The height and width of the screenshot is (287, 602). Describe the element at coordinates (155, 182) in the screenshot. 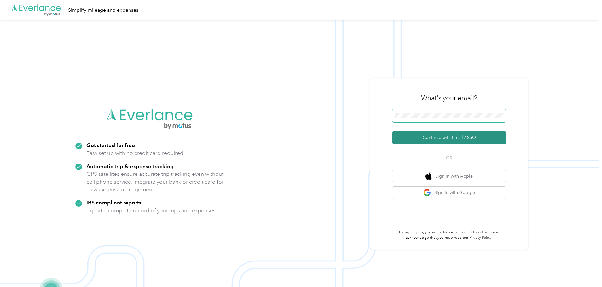

I see `p: GPS satellites ensure accurate trip tracking even without cell phone service. Integrate your bank...` at that location.